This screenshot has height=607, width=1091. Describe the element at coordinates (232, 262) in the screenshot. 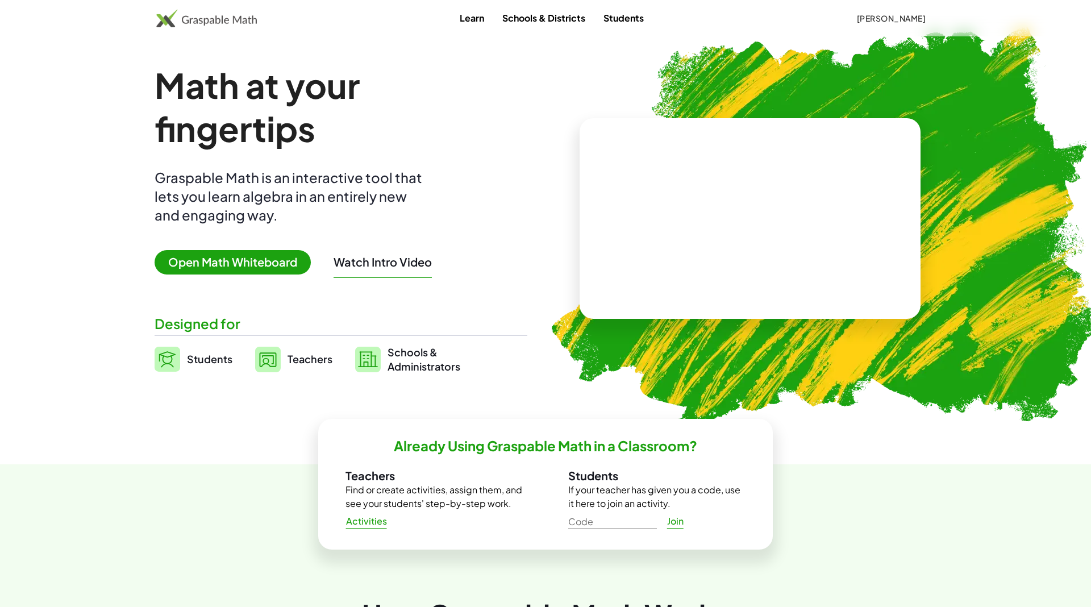

I see `span: Open Math Whiteboard` at that location.